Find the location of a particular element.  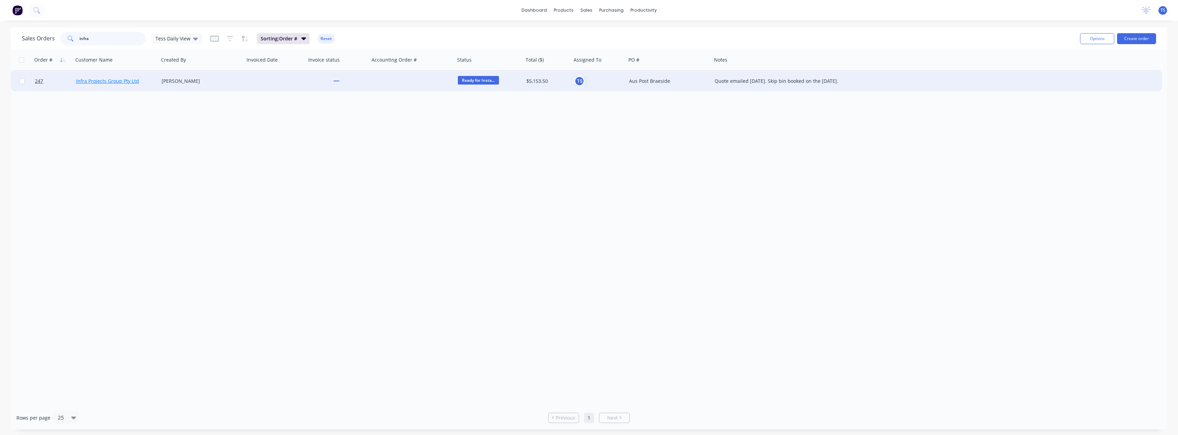

div: Status is located at coordinates (464, 60).